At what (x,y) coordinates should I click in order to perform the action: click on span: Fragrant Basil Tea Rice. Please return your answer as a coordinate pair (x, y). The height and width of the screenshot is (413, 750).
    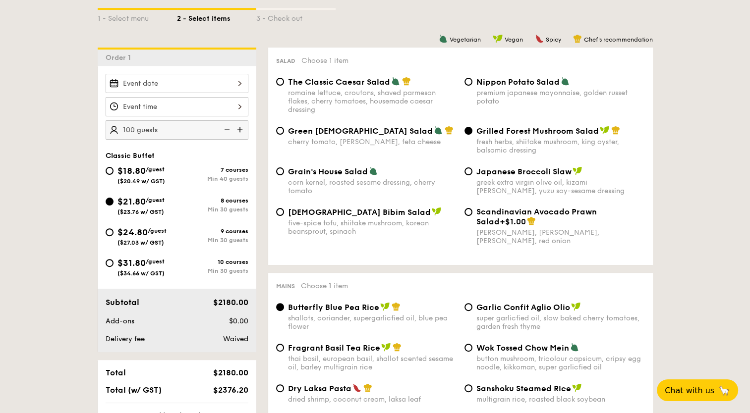
    Looking at the image, I should click on (334, 348).